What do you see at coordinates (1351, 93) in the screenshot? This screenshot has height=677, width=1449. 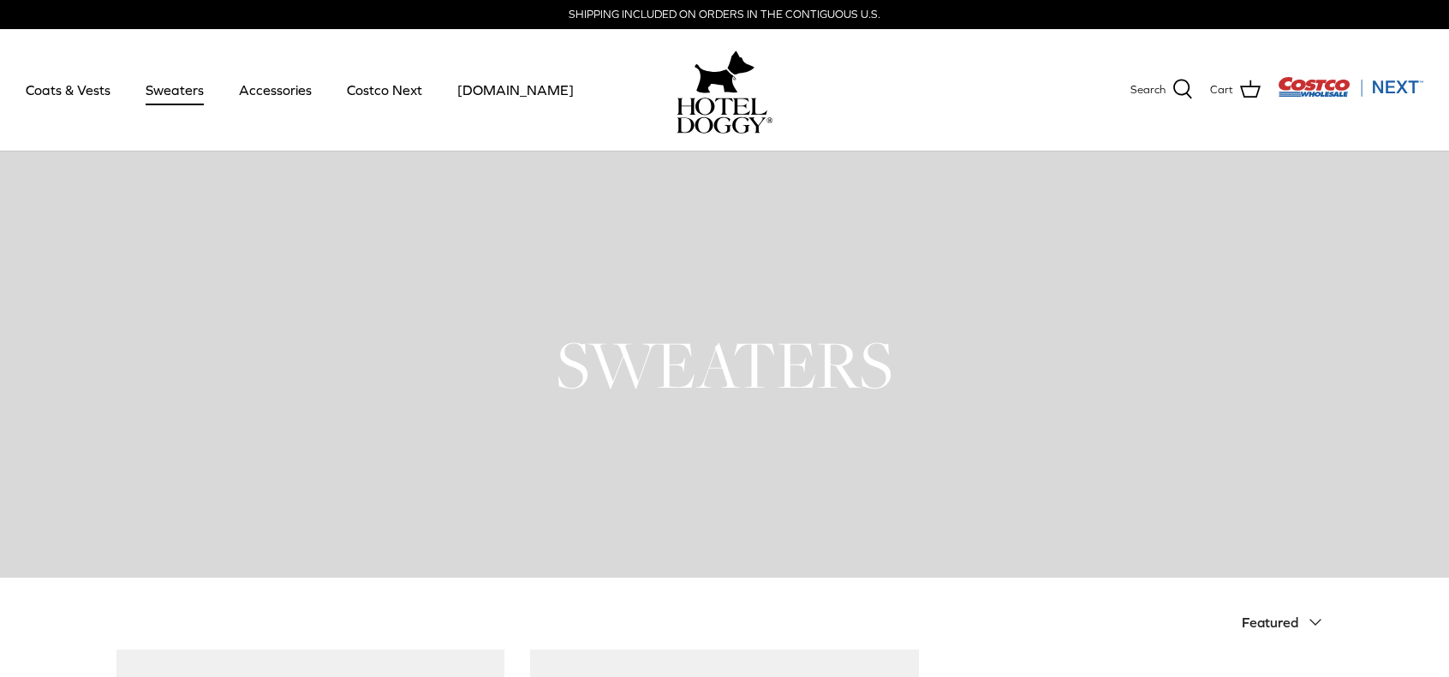 I see `a: Visit Costco Next` at bounding box center [1351, 93].